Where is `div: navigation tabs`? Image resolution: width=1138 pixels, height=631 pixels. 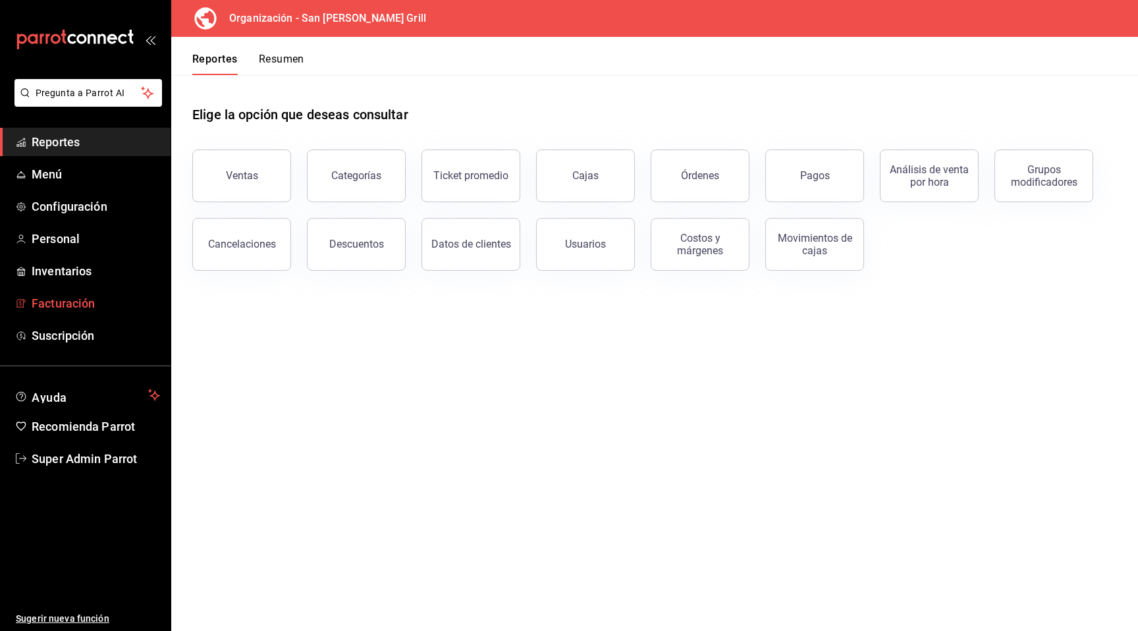
div: navigation tabs is located at coordinates (248, 64).